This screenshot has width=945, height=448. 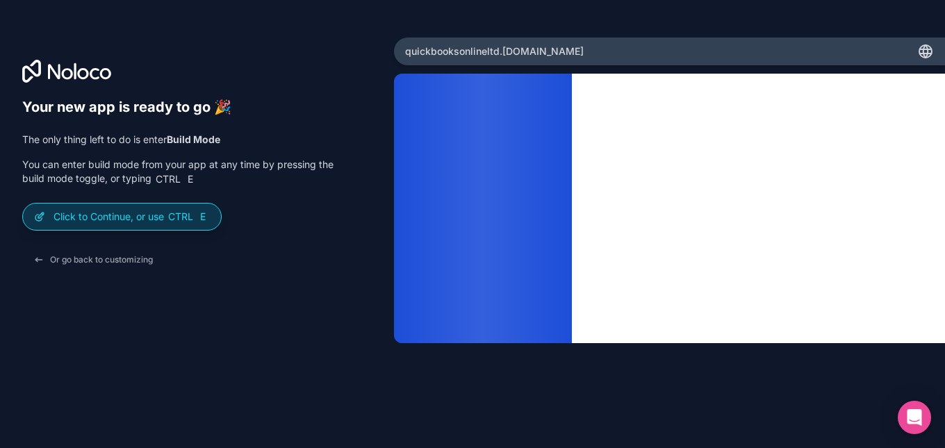 What do you see at coordinates (178, 107) in the screenshot?
I see `h6: Your new app is ready to go 🎉` at bounding box center [178, 107].